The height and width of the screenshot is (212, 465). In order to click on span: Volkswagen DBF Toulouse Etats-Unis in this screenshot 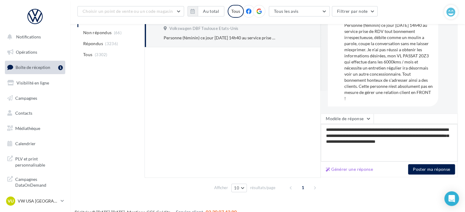, I will do `click(204, 29)`.